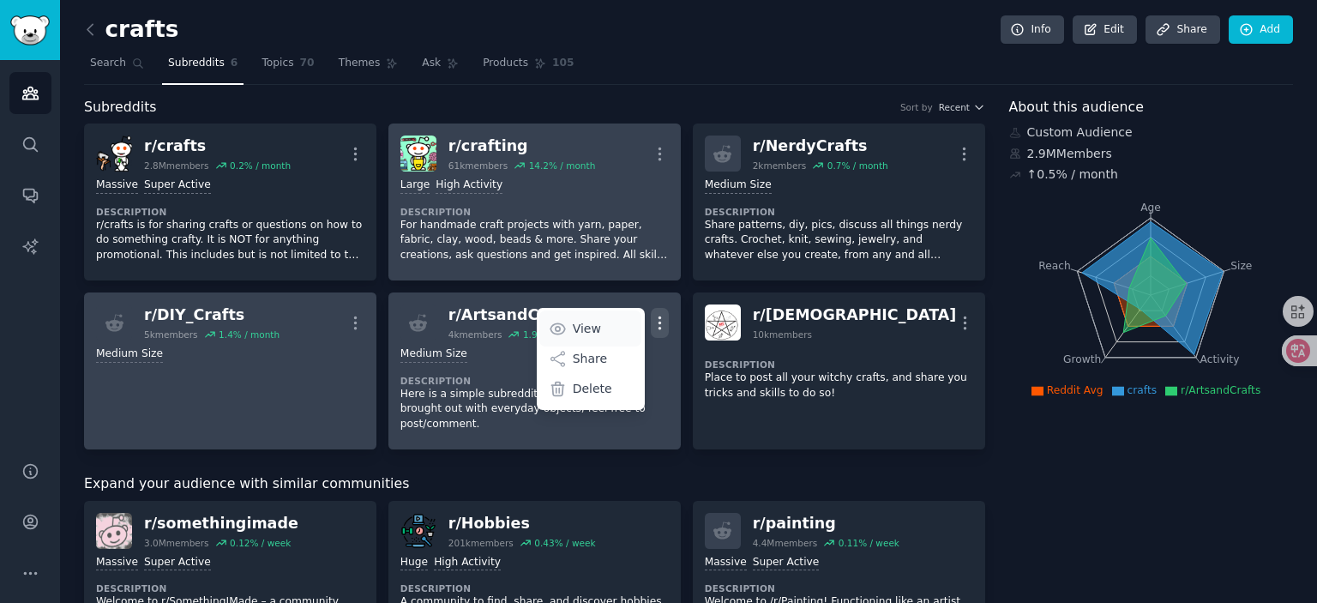  I want to click on img: somethingimade, so click(114, 531).